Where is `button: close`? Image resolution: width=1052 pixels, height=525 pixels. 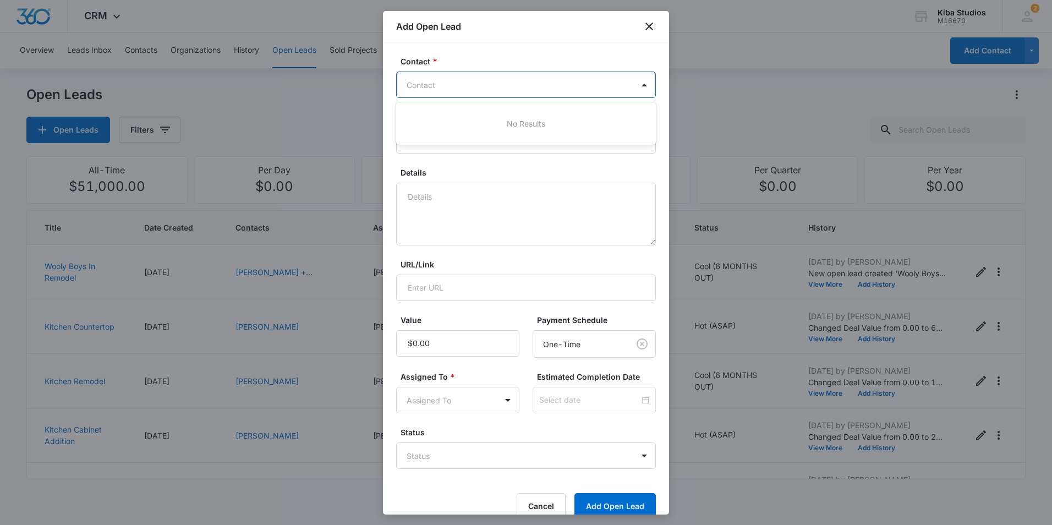 button: close is located at coordinates (649, 26).